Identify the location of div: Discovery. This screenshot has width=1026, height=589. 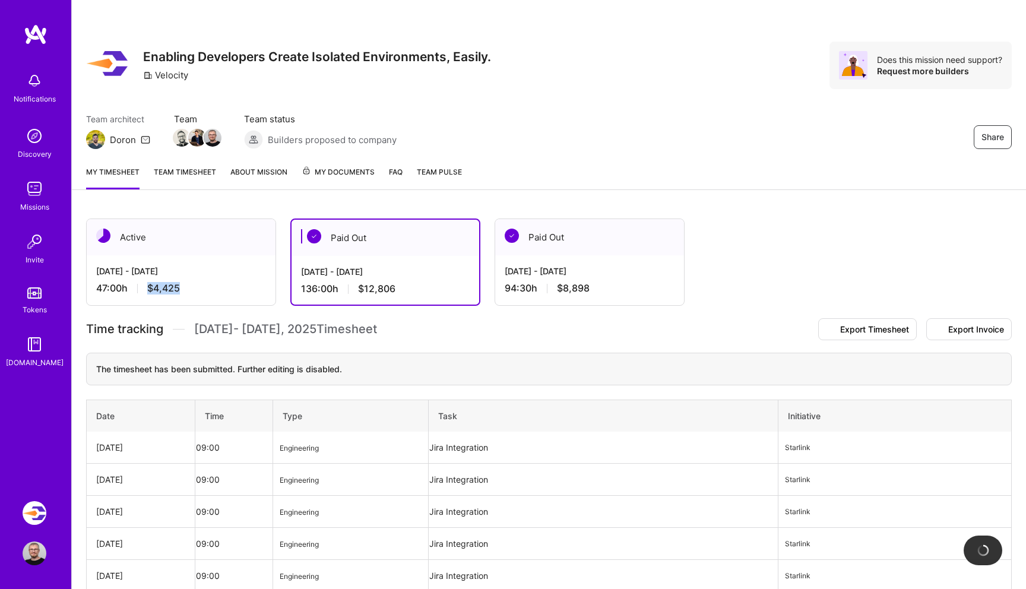
(34, 154).